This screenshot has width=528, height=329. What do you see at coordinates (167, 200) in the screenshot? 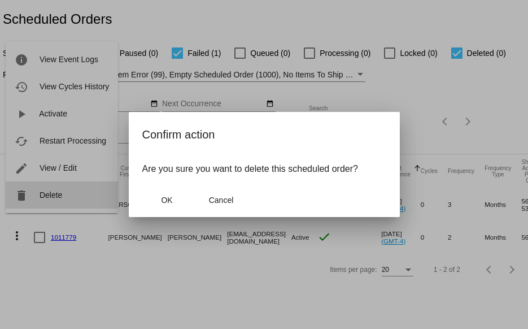
I see `span: OK` at bounding box center [167, 200].